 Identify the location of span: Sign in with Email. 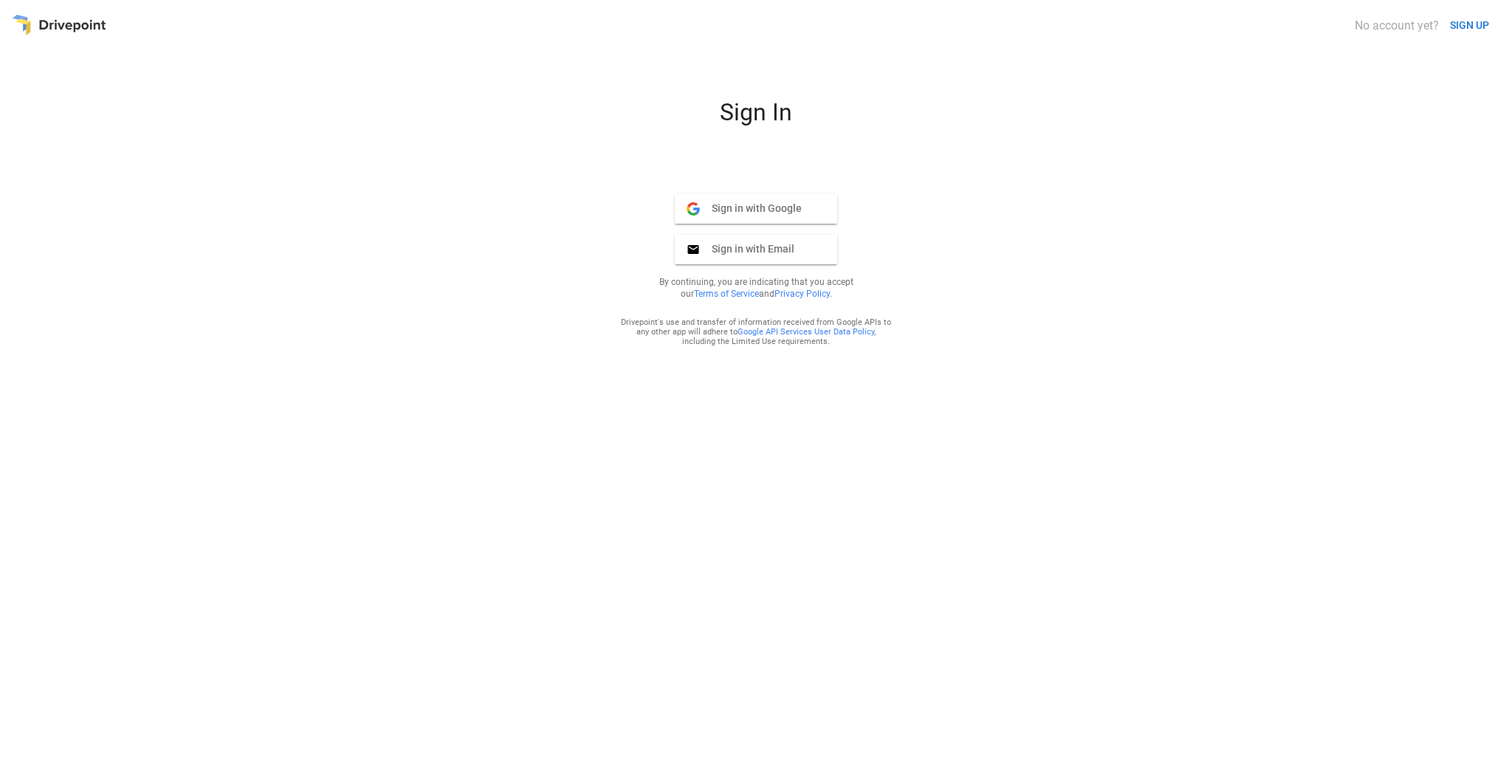
(747, 249).